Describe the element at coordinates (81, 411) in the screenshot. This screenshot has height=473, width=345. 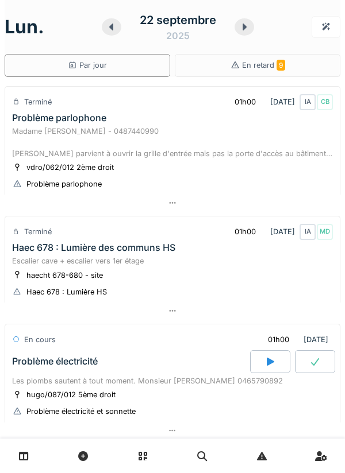
I see `div: Problème électricité et sonnette` at that location.